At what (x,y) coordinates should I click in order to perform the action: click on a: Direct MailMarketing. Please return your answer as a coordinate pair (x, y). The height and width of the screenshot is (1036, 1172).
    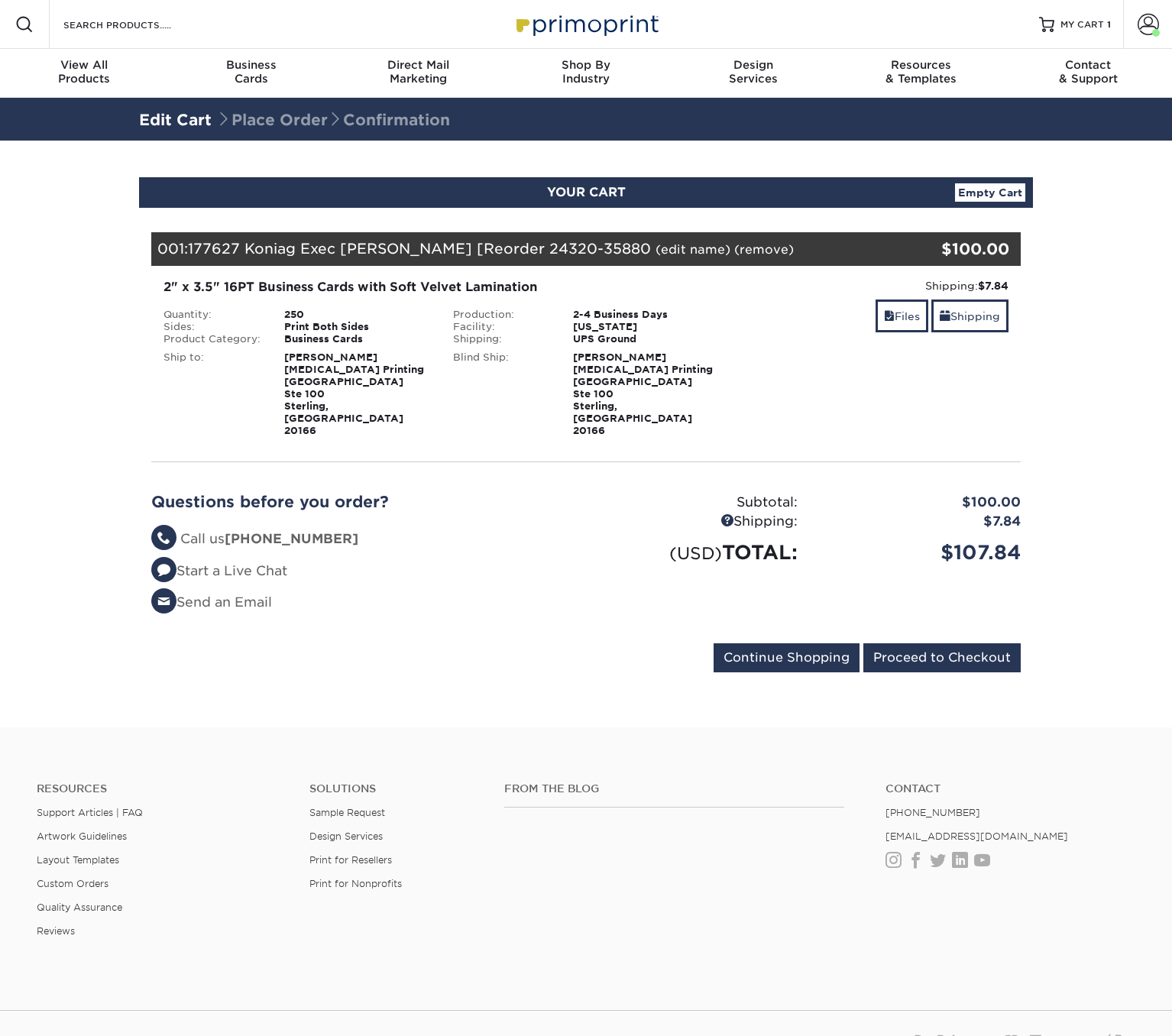
    Looking at the image, I should click on (418, 73).